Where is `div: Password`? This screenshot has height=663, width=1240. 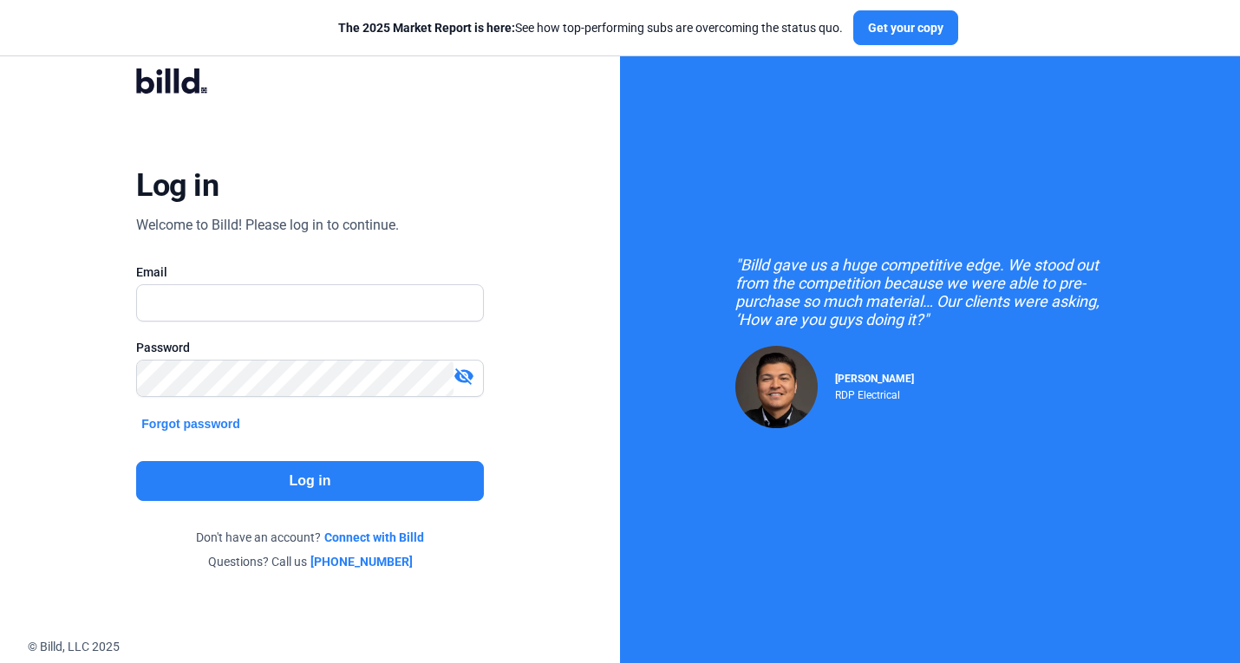 div: Password is located at coordinates (310, 348).